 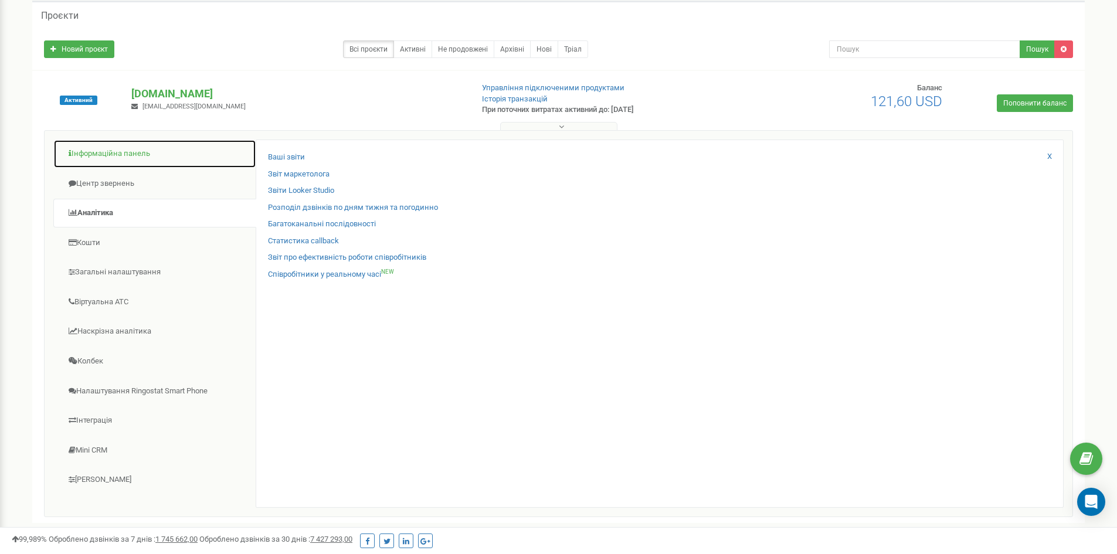 I want to click on input: Пошук, so click(x=925, y=49).